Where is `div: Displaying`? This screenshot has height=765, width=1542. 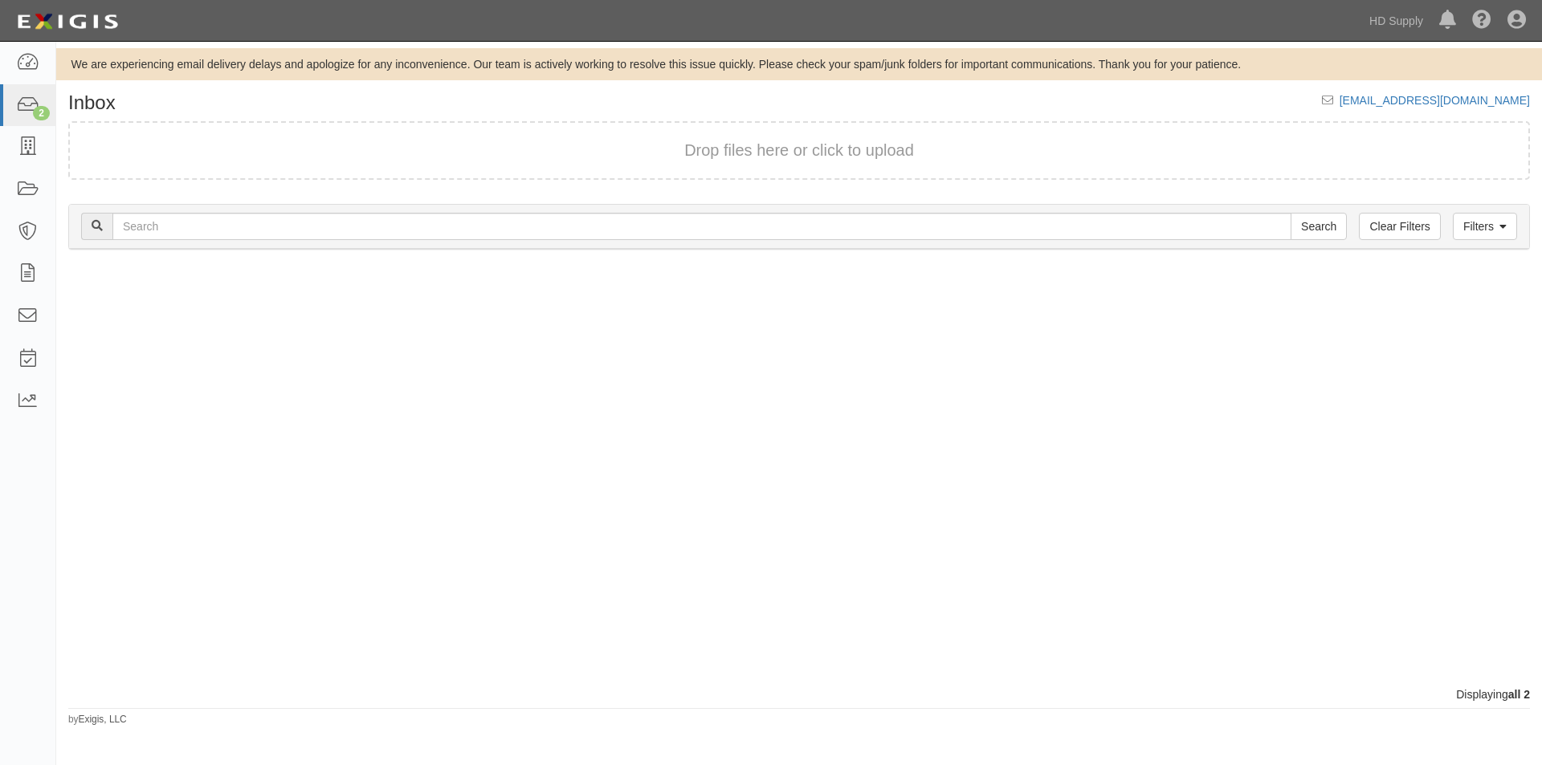
div: Displaying is located at coordinates (799, 695).